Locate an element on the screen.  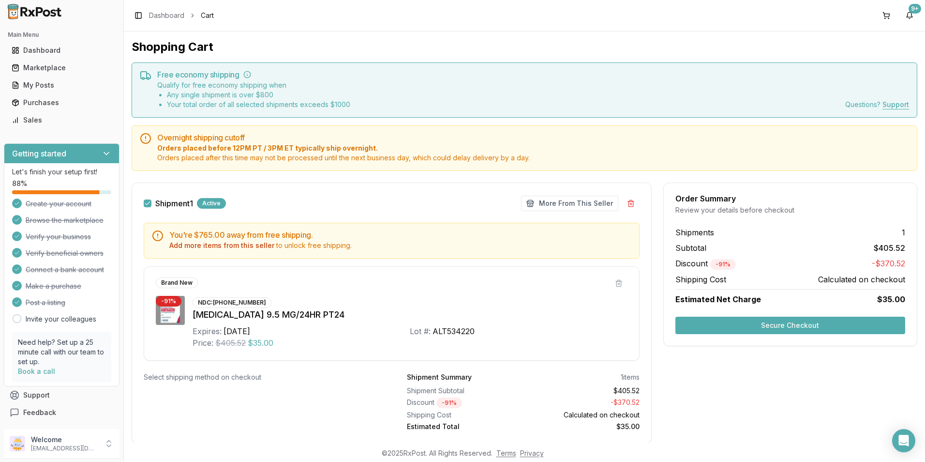
div: Expires: is located at coordinates (207, 331).